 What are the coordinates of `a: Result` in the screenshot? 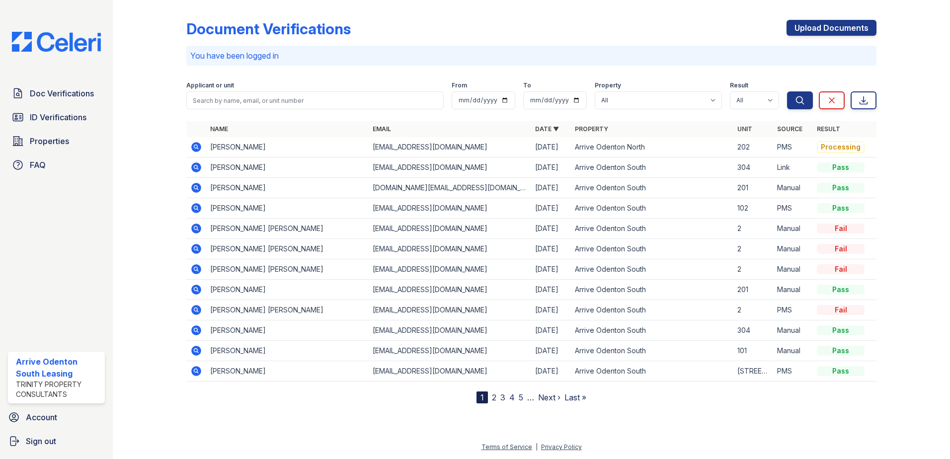 It's located at (828, 129).